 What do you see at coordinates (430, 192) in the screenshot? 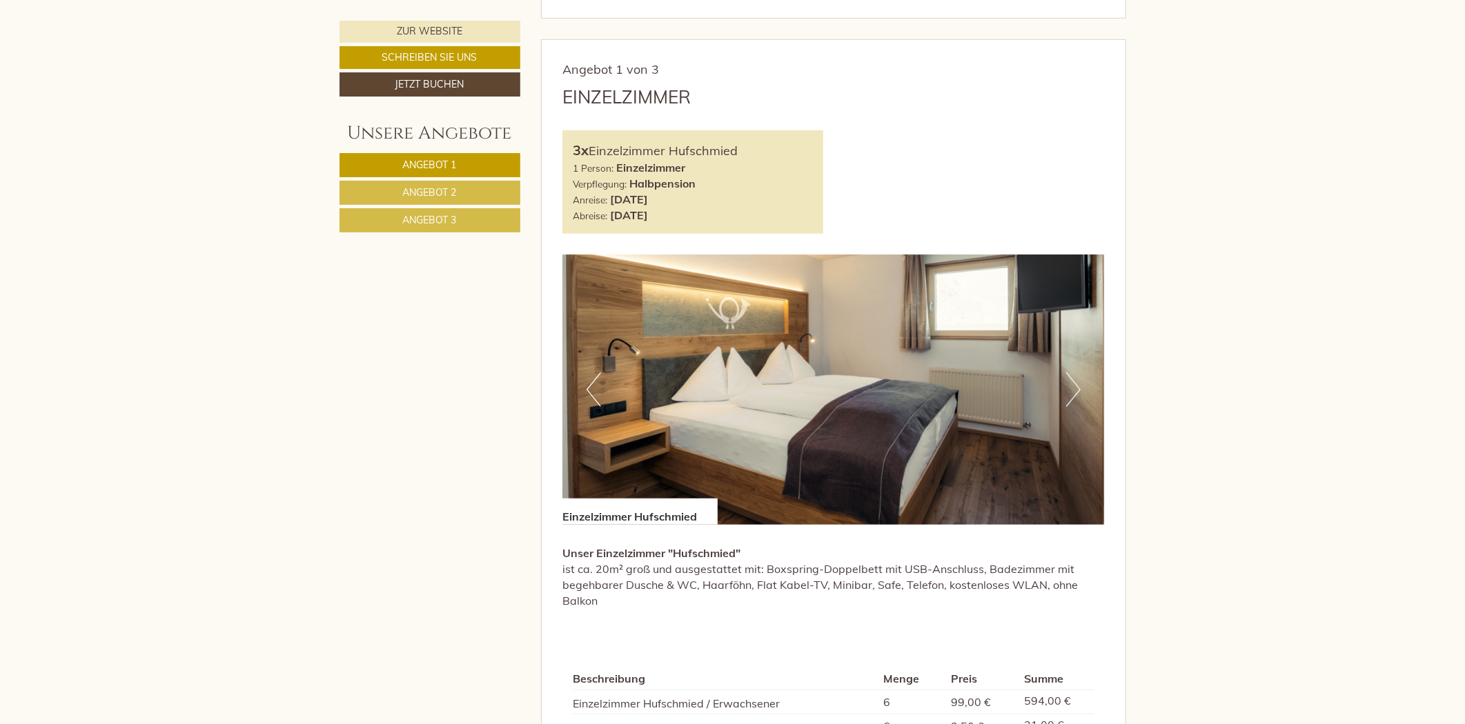
I see `span: Angebot 2` at bounding box center [430, 192].